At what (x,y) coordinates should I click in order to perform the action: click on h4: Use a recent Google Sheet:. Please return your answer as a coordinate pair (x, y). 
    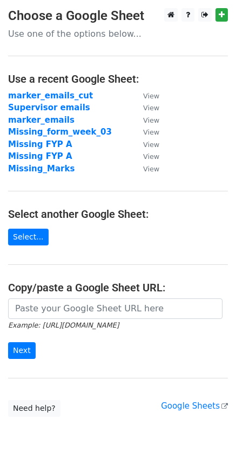
    Looking at the image, I should click on (118, 79).